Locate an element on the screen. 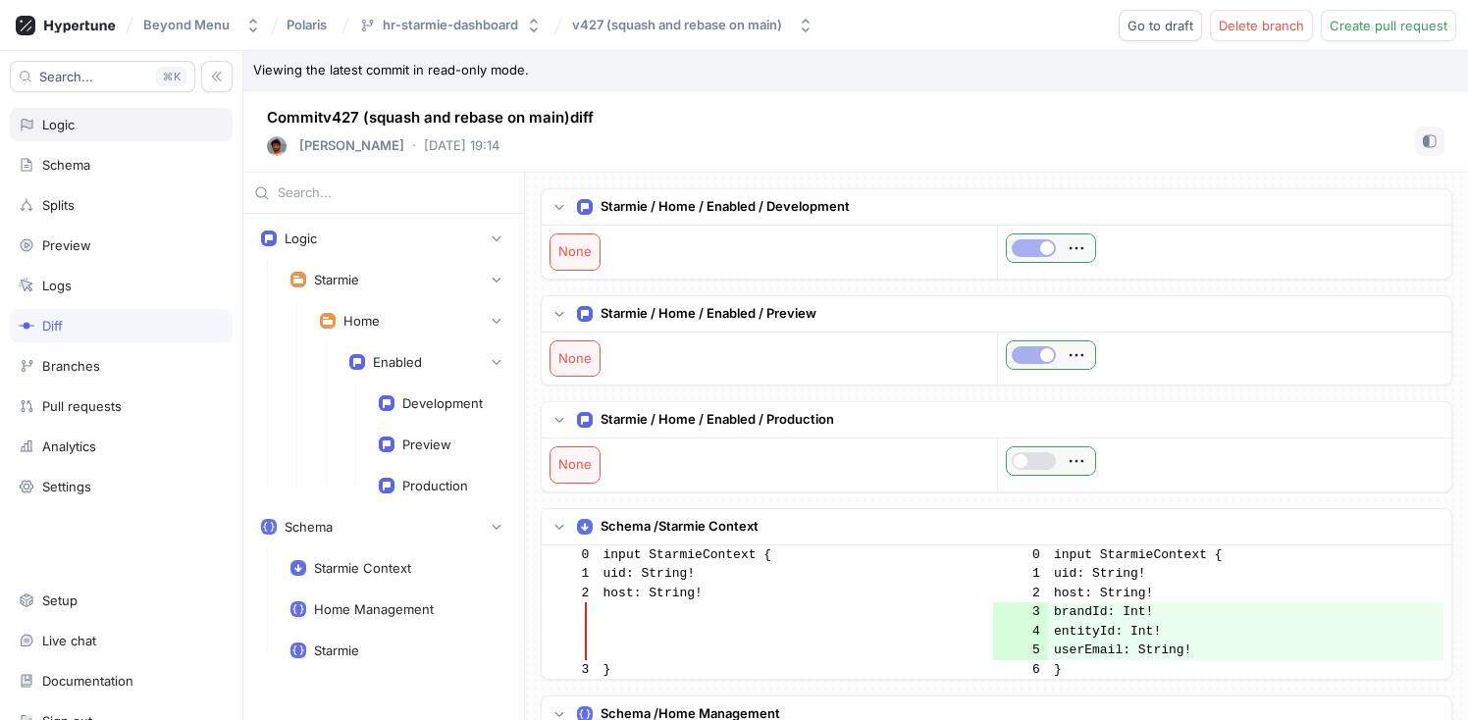 The image size is (1468, 720). div: Setup is located at coordinates (60, 601).